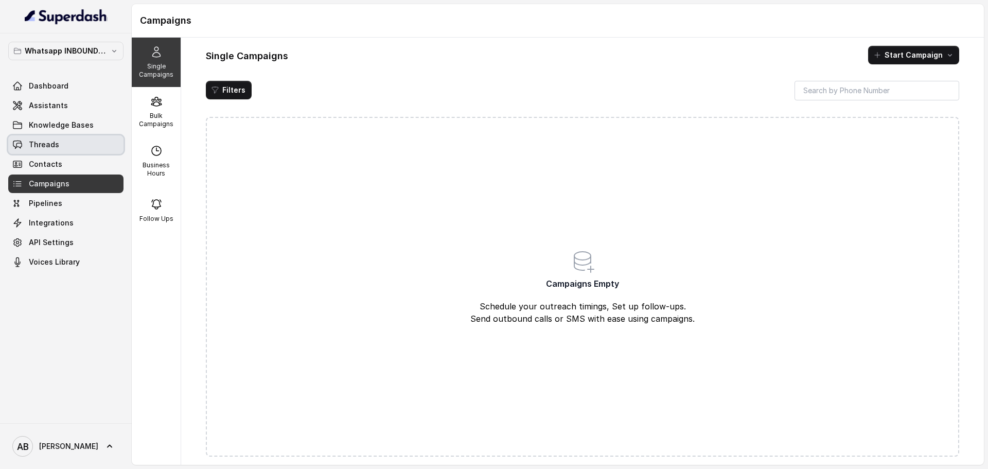  I want to click on a: Contacts, so click(66, 164).